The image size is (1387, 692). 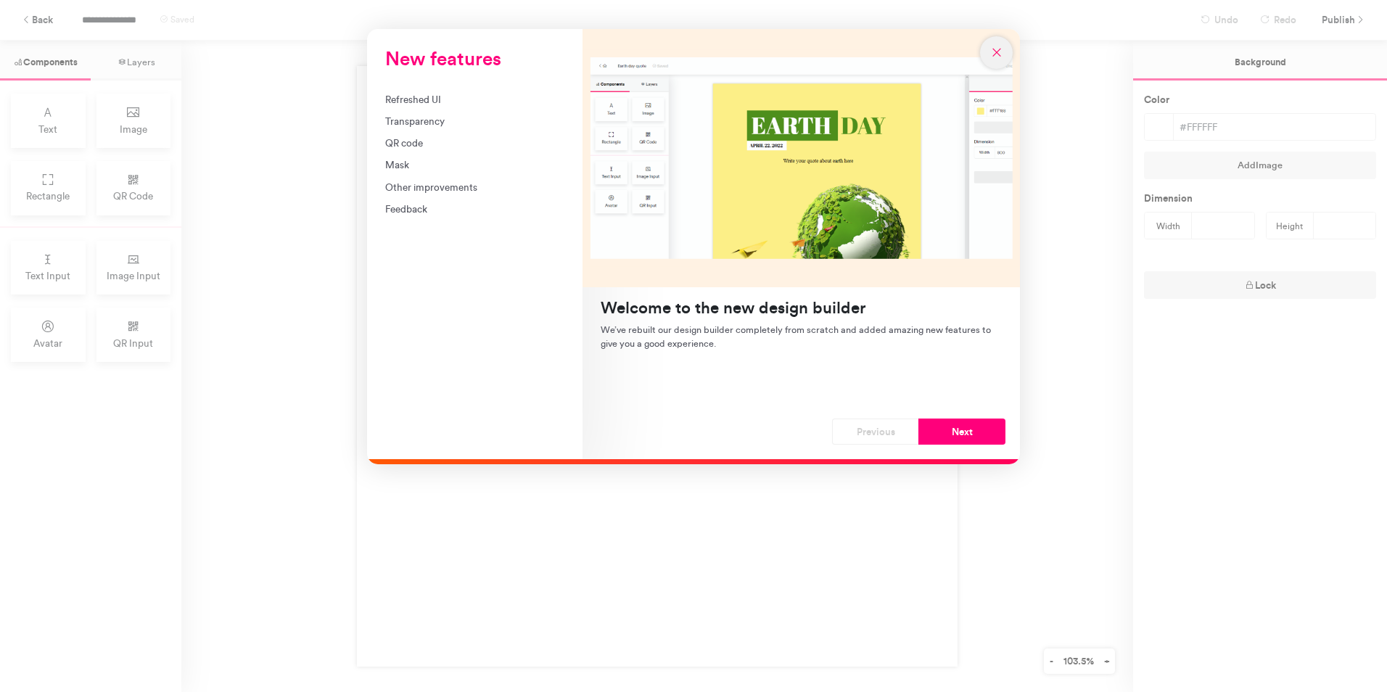 I want to click on div: Other improvements, so click(x=474, y=187).